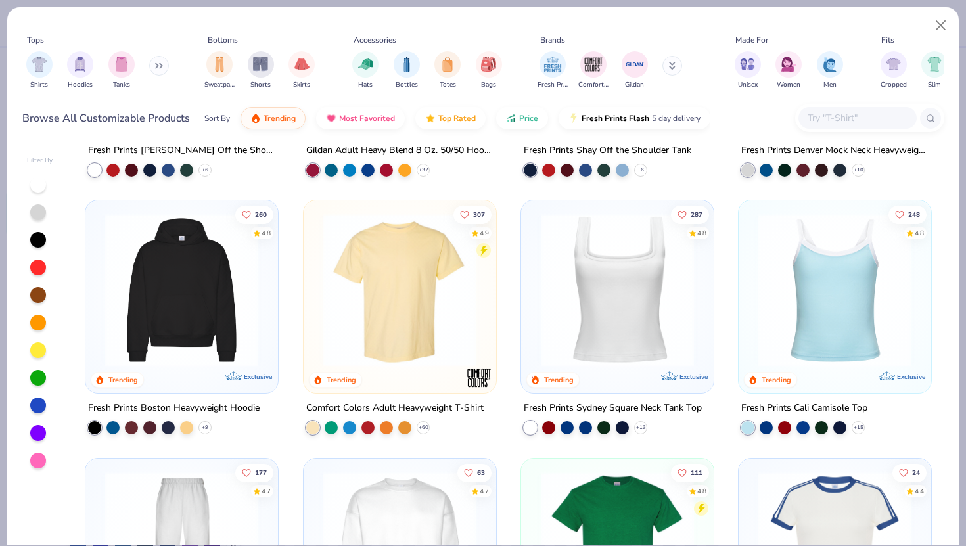 The width and height of the screenshot is (966, 546). I want to click on div: Sort By, so click(217, 118).